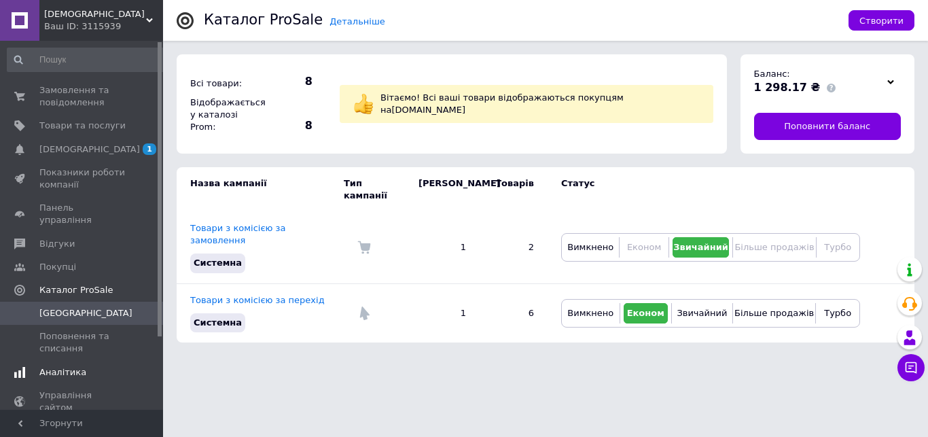  I want to click on span: АДПАРТС, so click(95, 14).